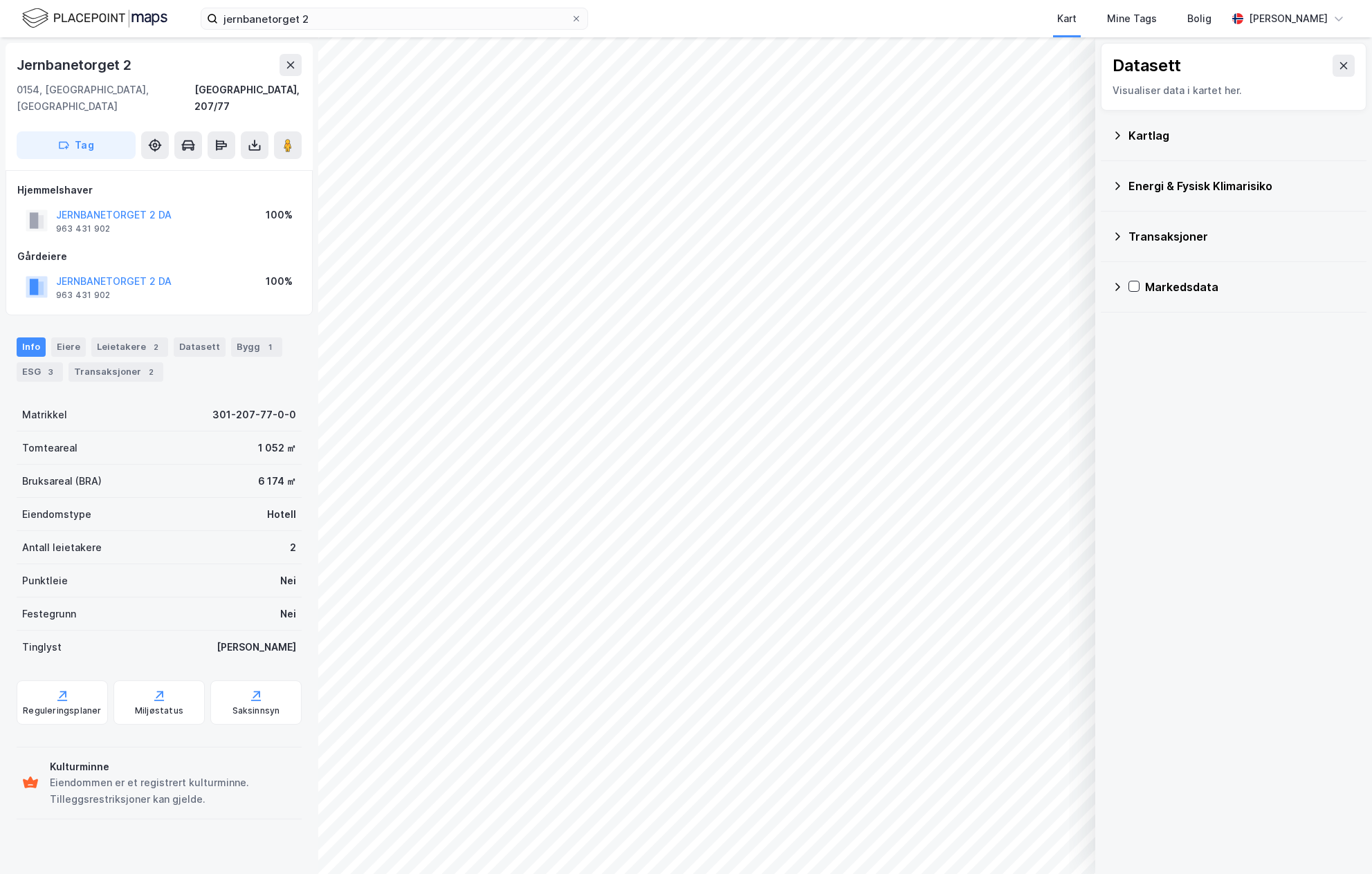  I want to click on div: Punktleie, so click(45, 581).